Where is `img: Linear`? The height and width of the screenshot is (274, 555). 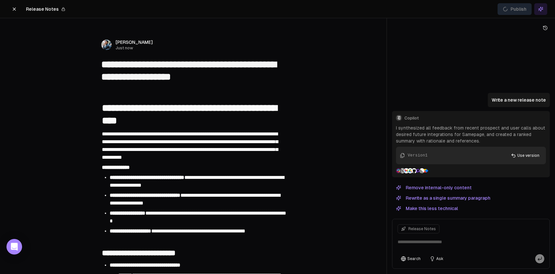
img: Linear is located at coordinates (422, 171).